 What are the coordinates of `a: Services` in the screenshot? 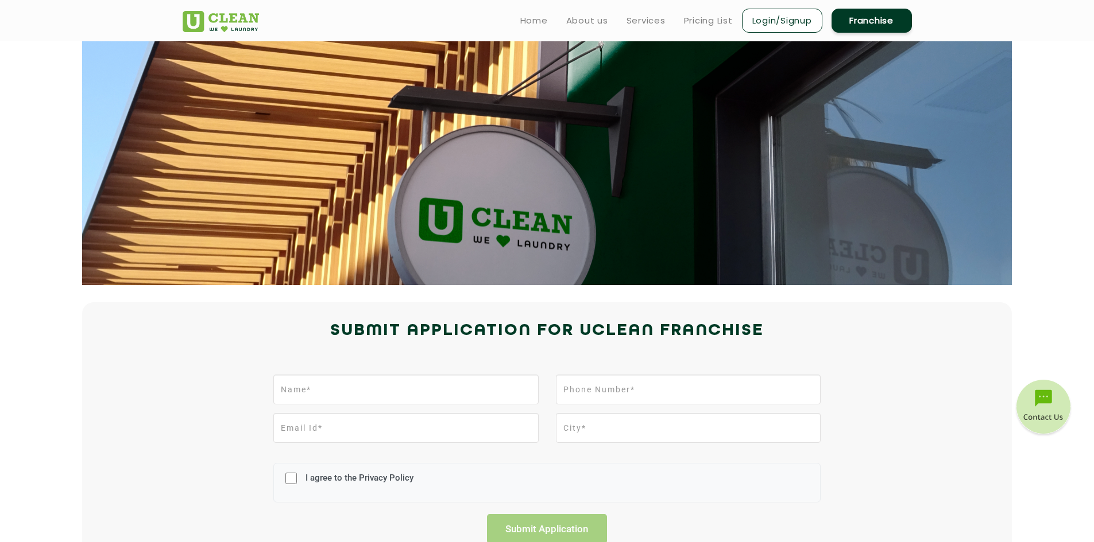 It's located at (646, 21).